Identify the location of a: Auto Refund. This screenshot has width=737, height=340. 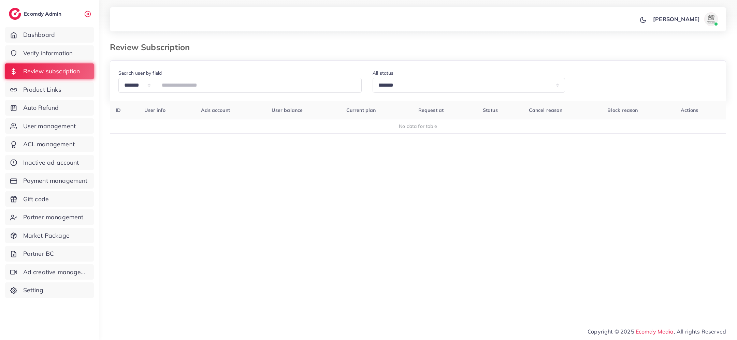
(49, 108).